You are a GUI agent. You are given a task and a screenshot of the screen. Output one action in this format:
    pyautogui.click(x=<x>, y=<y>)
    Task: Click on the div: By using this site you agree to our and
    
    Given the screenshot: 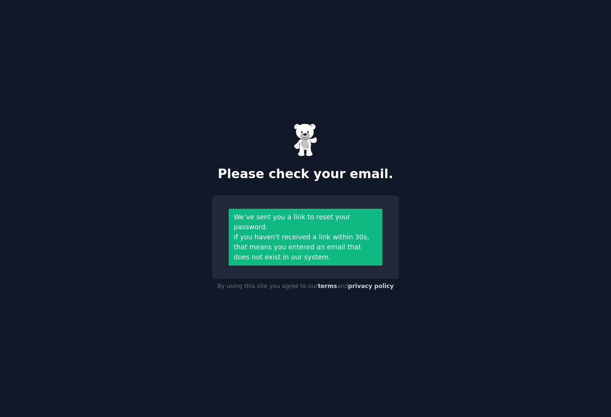 What is the action you would take?
    pyautogui.click(x=306, y=287)
    